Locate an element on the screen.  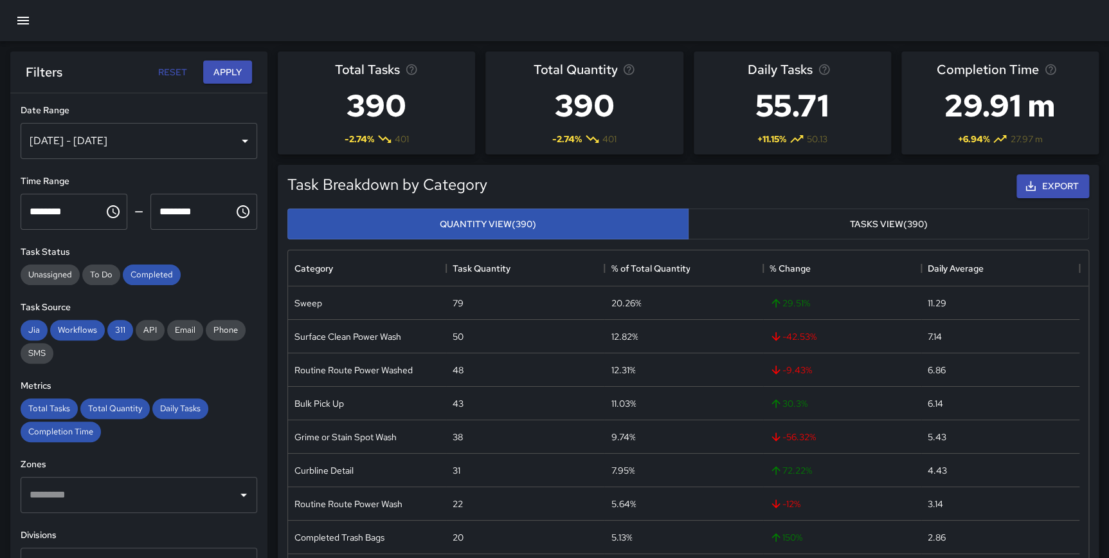
h6: Zones is located at coordinates (139, 464).